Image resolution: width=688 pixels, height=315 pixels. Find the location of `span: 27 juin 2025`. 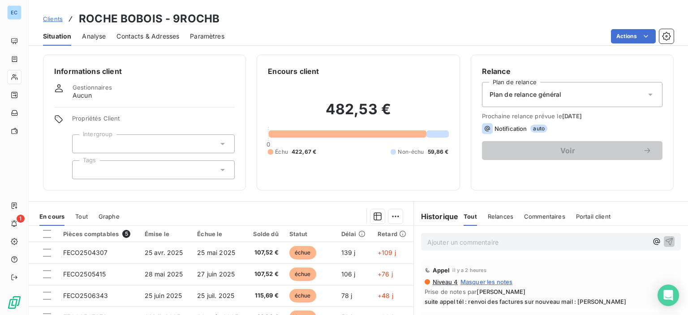

span: 27 juin 2025 is located at coordinates (216, 274).